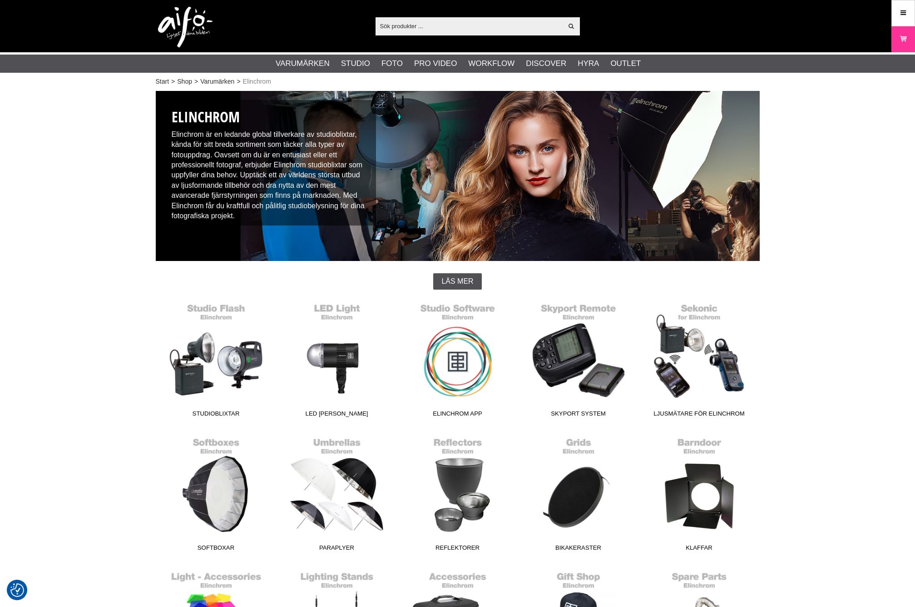 The width and height of the screenshot is (915, 607). Describe the element at coordinates (17, 590) in the screenshot. I see `img: Revisit consent button` at that location.